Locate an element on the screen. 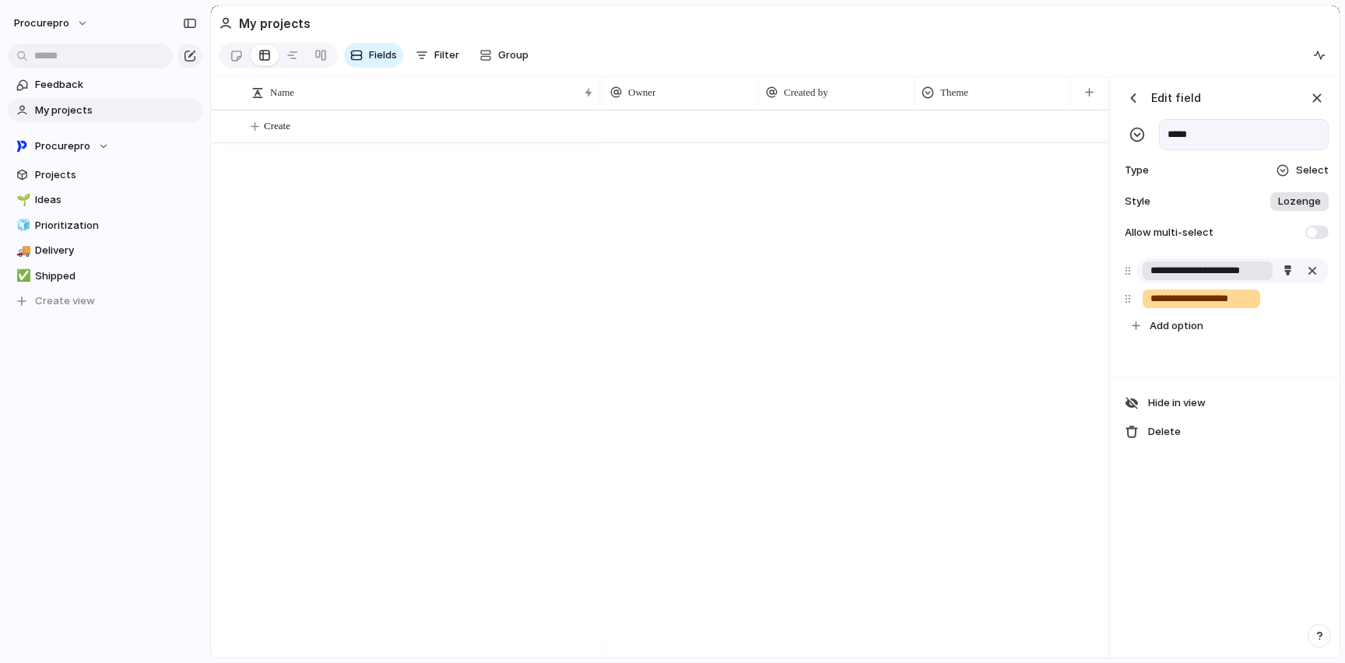 The height and width of the screenshot is (663, 1345). button: Create view is located at coordinates (105, 301).